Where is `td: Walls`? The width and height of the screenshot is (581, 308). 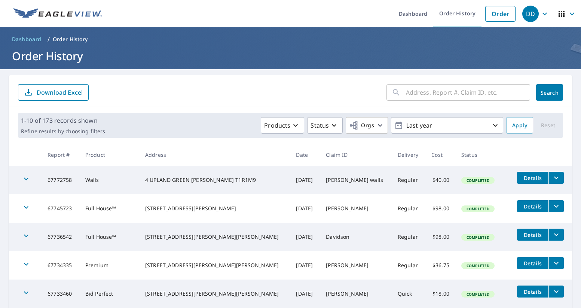 td: Walls is located at coordinates (109, 180).